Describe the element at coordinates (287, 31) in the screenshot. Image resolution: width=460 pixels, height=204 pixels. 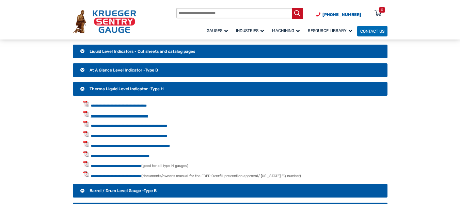
I see `a: Machining` at that location.